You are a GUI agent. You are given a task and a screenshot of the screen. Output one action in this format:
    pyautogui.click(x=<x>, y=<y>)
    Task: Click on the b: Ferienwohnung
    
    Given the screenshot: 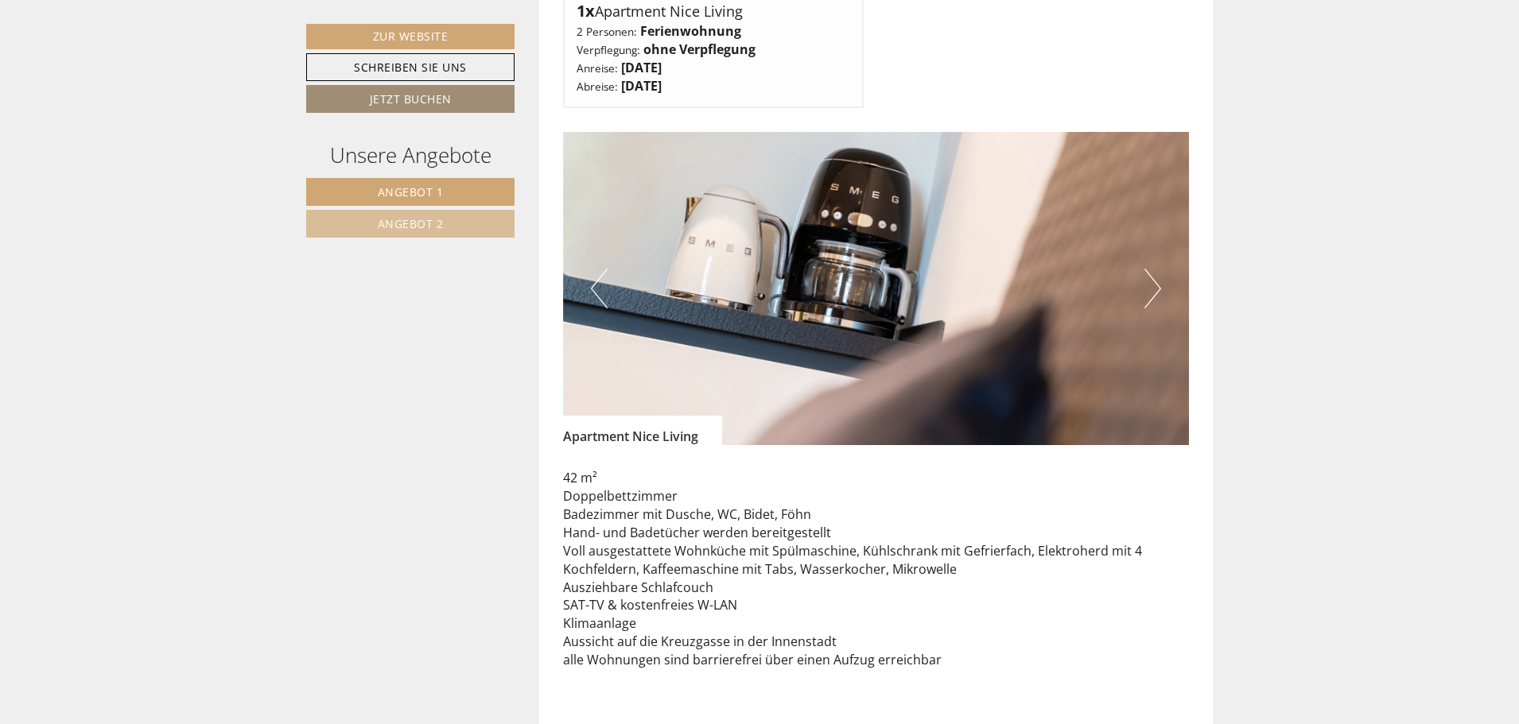 What is the action you would take?
    pyautogui.click(x=690, y=31)
    